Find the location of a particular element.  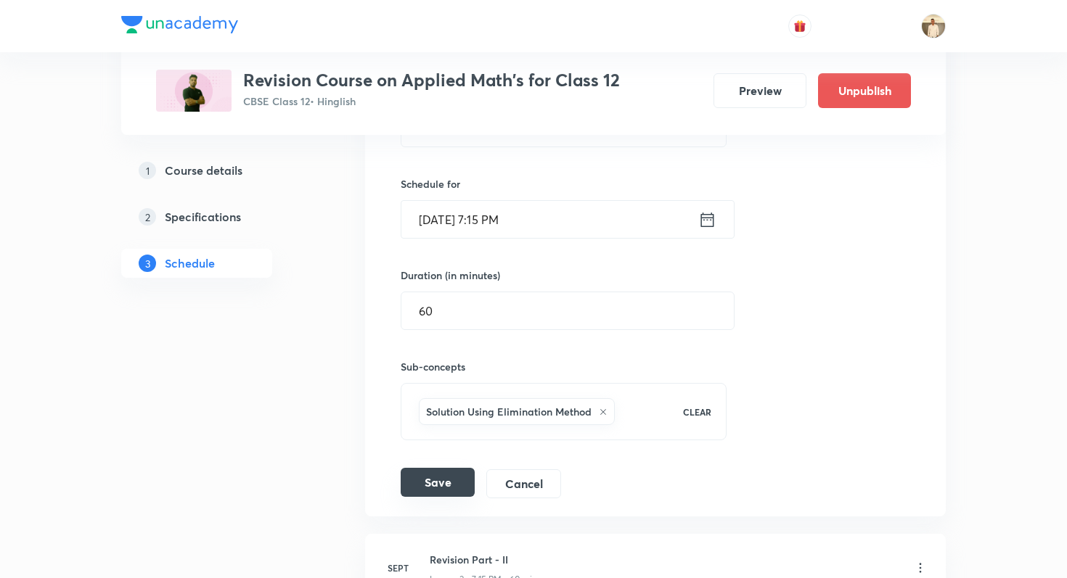

img: avatar is located at coordinates (800, 26).